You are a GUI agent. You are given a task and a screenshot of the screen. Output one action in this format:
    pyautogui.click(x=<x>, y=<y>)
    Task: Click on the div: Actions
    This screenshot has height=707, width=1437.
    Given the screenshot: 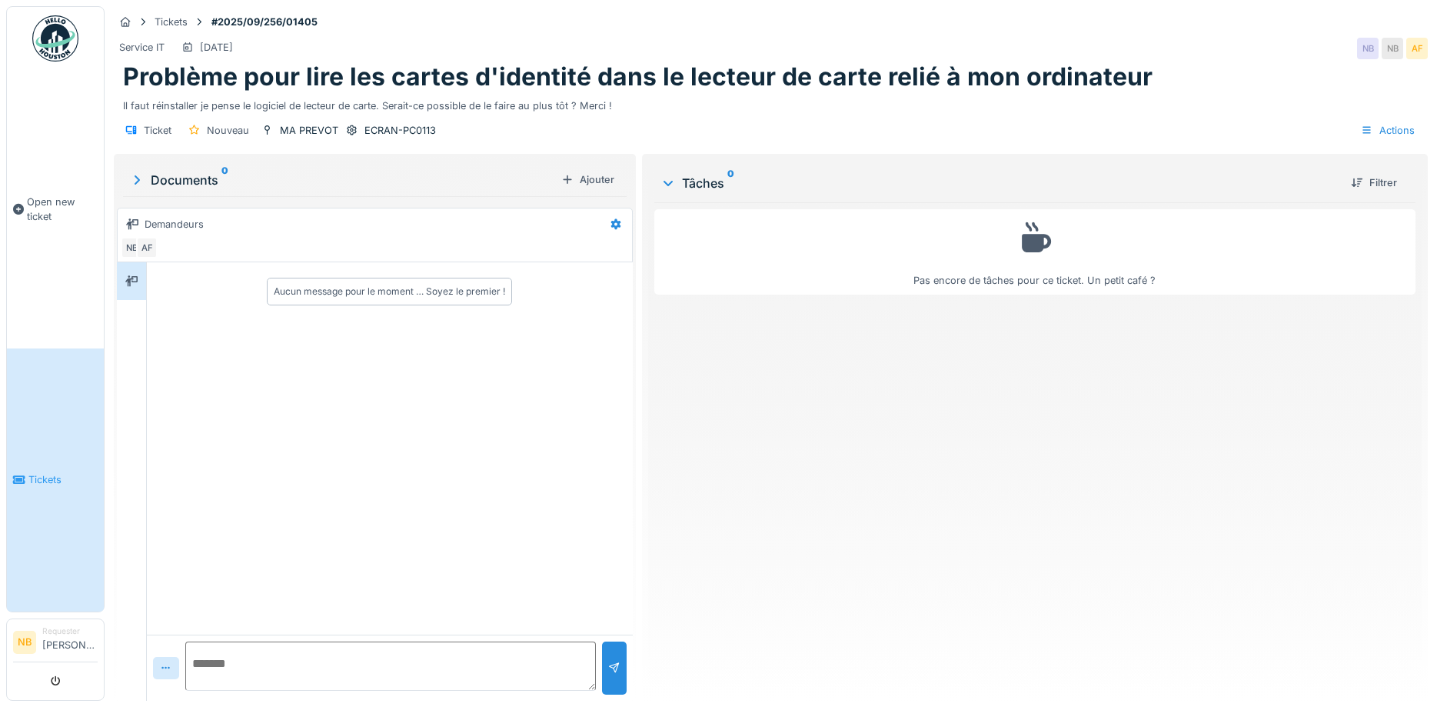 What is the action you would take?
    pyautogui.click(x=1388, y=130)
    